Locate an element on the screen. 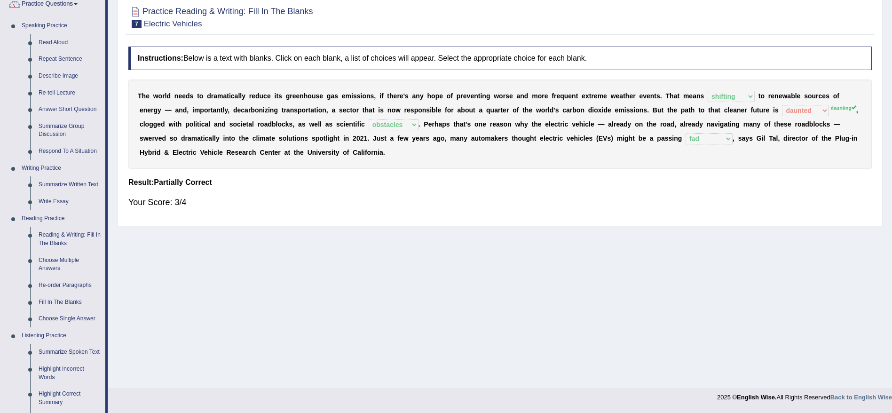 This screenshot has height=413, width=892. a: Choose Single Answer is located at coordinates (70, 319).